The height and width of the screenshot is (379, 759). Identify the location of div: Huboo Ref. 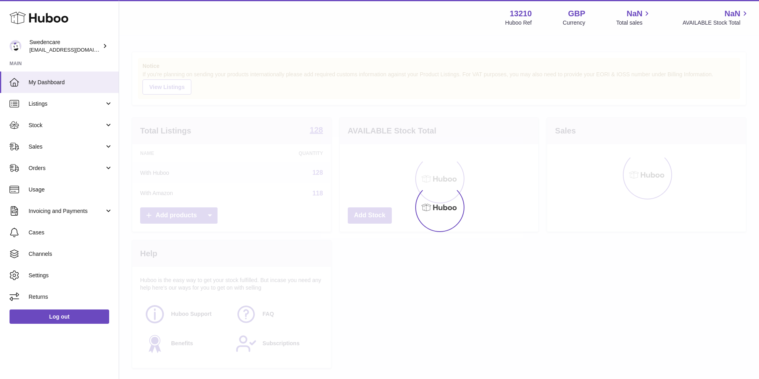
(519, 23).